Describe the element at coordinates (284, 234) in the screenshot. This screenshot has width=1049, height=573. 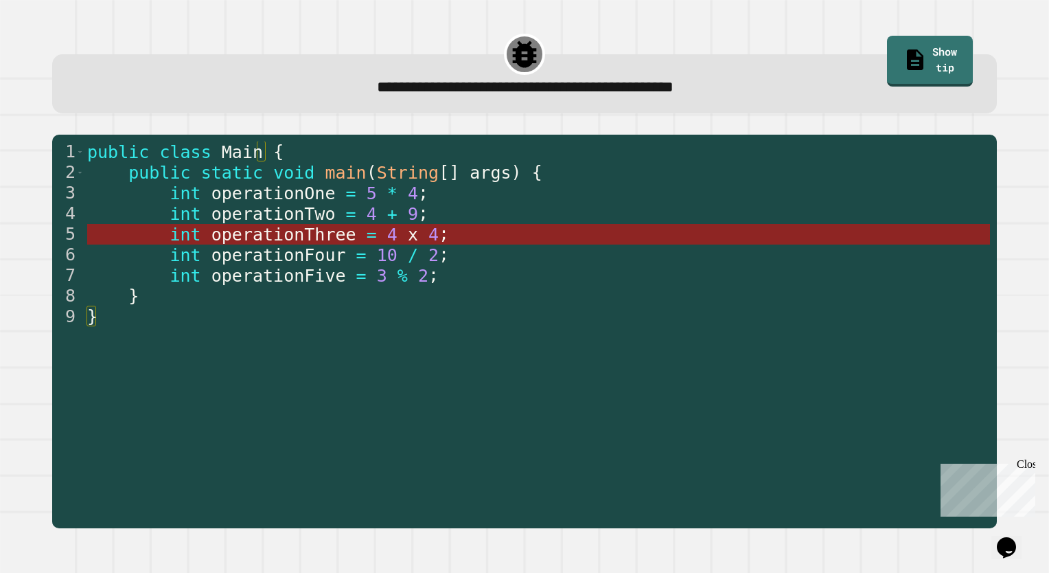
I see `span: operationThree` at that location.